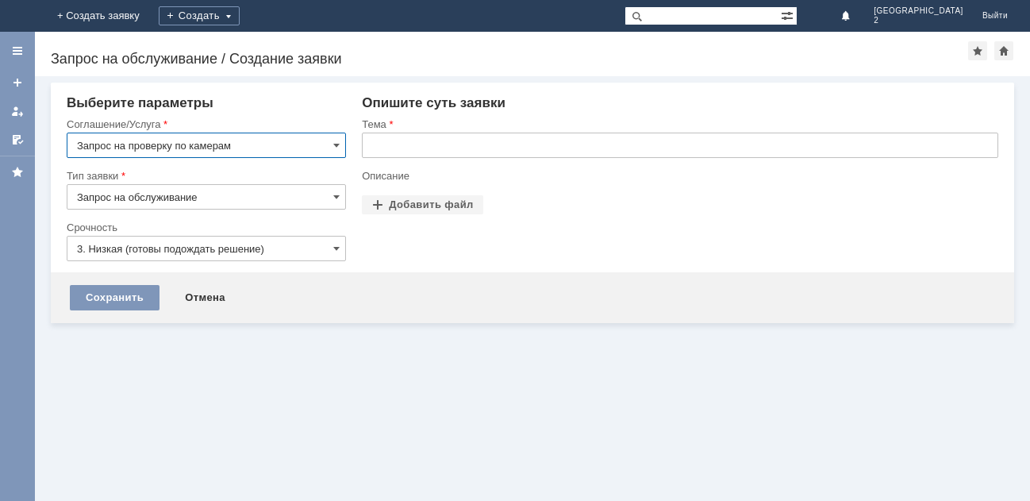 This screenshot has height=501, width=1030. What do you see at coordinates (17, 111) in the screenshot?
I see `a: Мои заявки` at bounding box center [17, 111].